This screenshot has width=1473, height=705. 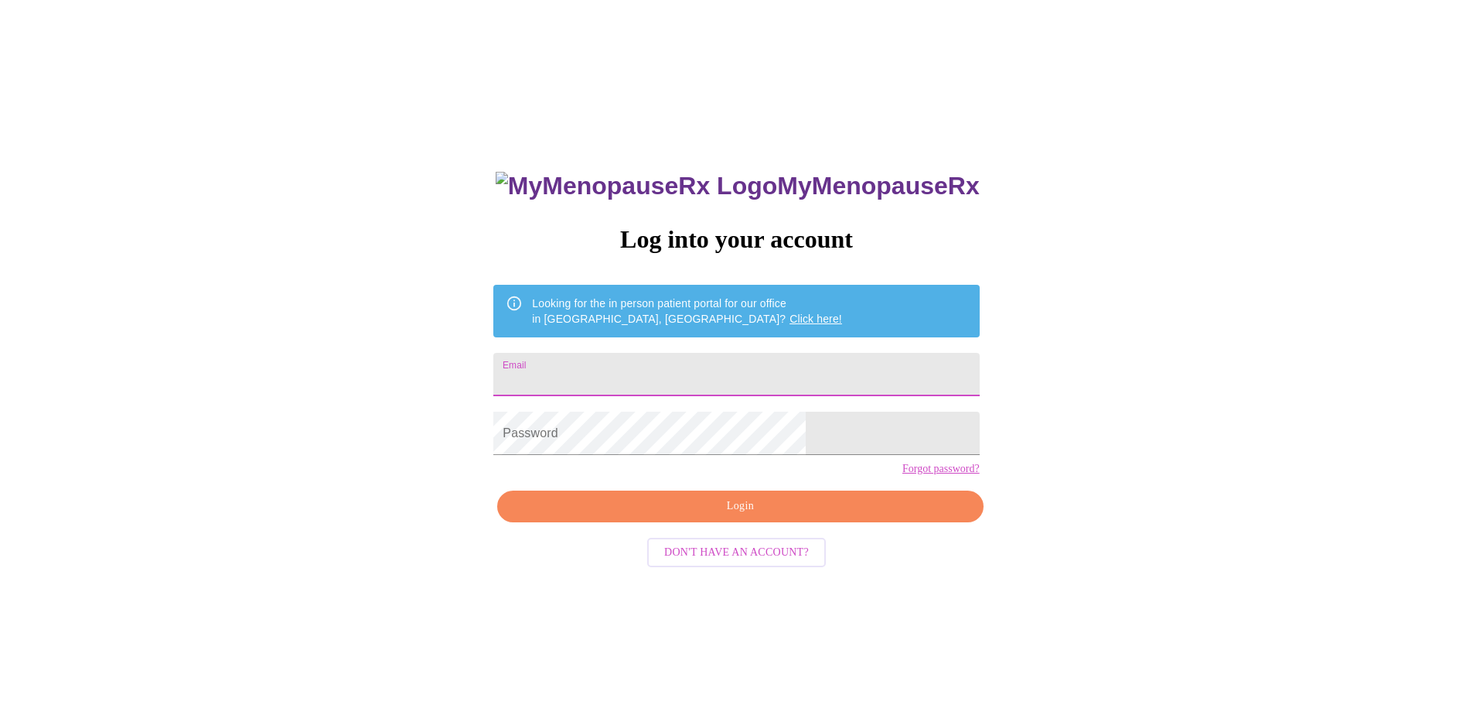 What do you see at coordinates (637, 186) in the screenshot?
I see `img: MyMenopauseRx Logo` at bounding box center [637, 186].